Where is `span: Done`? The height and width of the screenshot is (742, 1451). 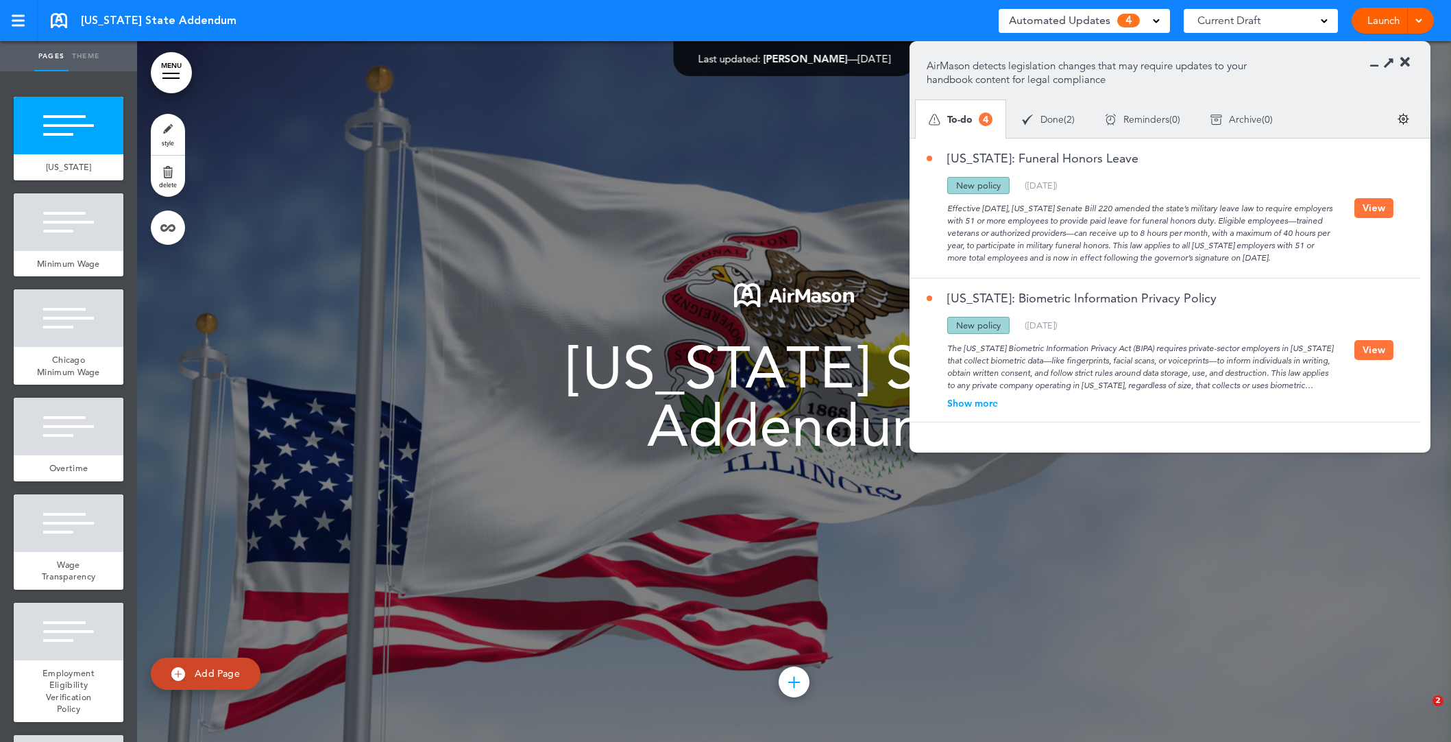 span: Done is located at coordinates (1052, 119).